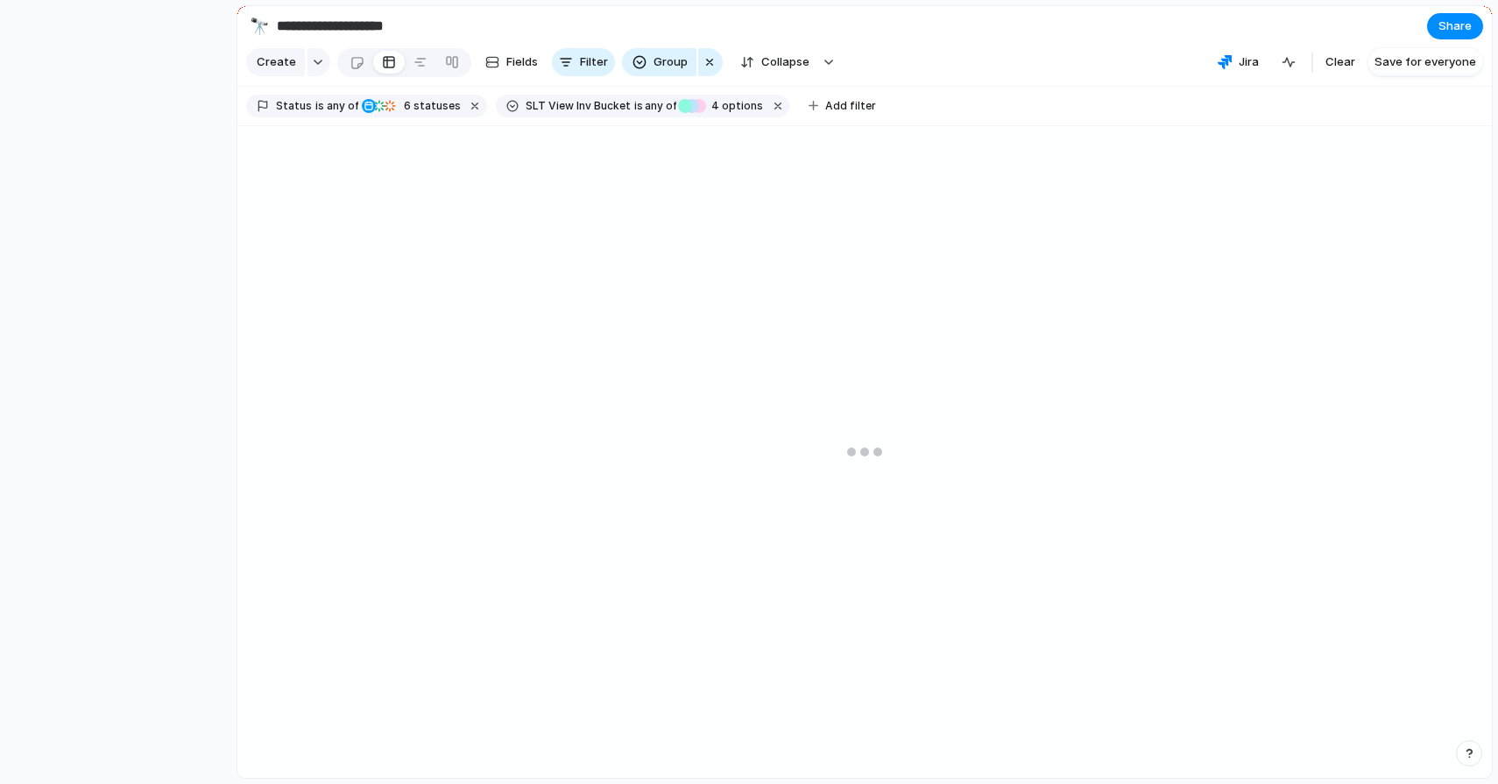  What do you see at coordinates (1426, 62) in the screenshot?
I see `span: Save for everyone` at bounding box center [1426, 62].